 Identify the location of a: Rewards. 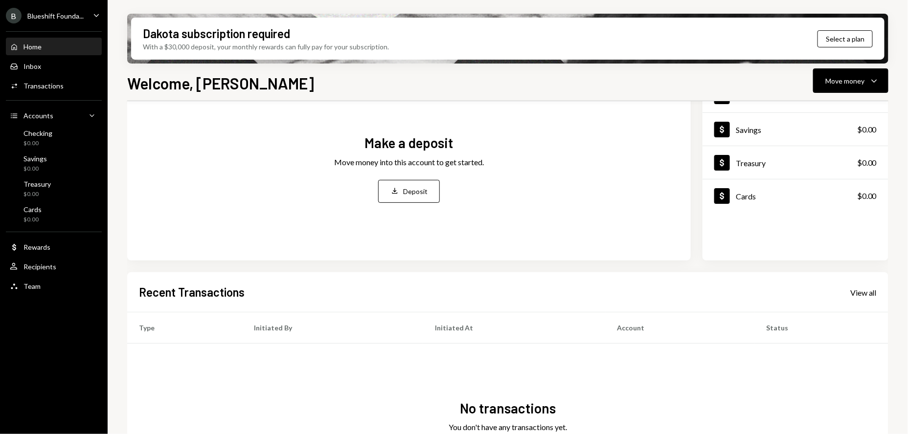
(54, 247).